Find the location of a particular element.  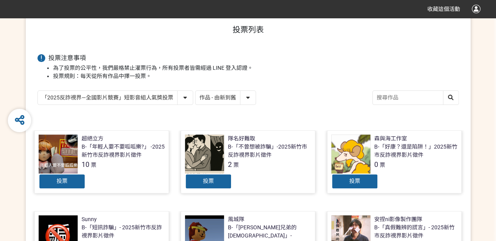

div: Sunny is located at coordinates (89, 219).